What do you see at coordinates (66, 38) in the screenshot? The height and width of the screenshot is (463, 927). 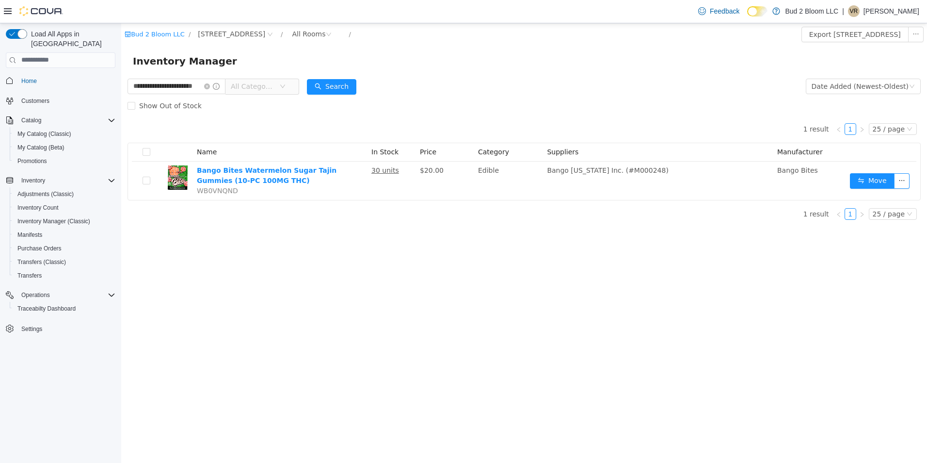 I see `span: Inventory Manager` at bounding box center [66, 38].